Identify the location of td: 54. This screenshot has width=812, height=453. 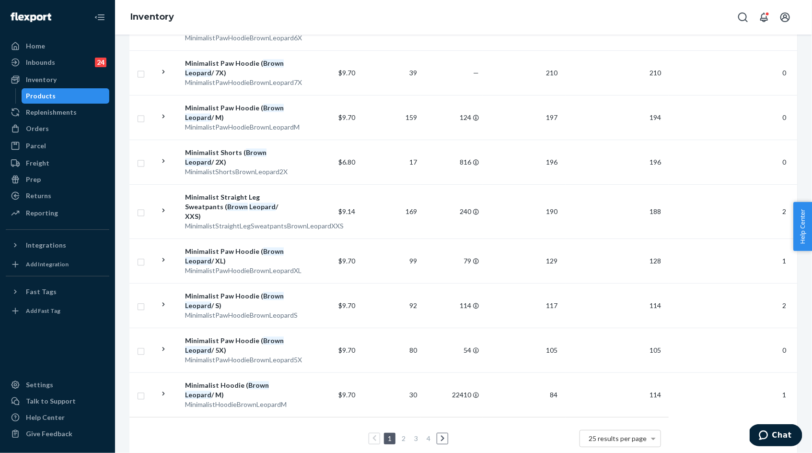
(452, 350).